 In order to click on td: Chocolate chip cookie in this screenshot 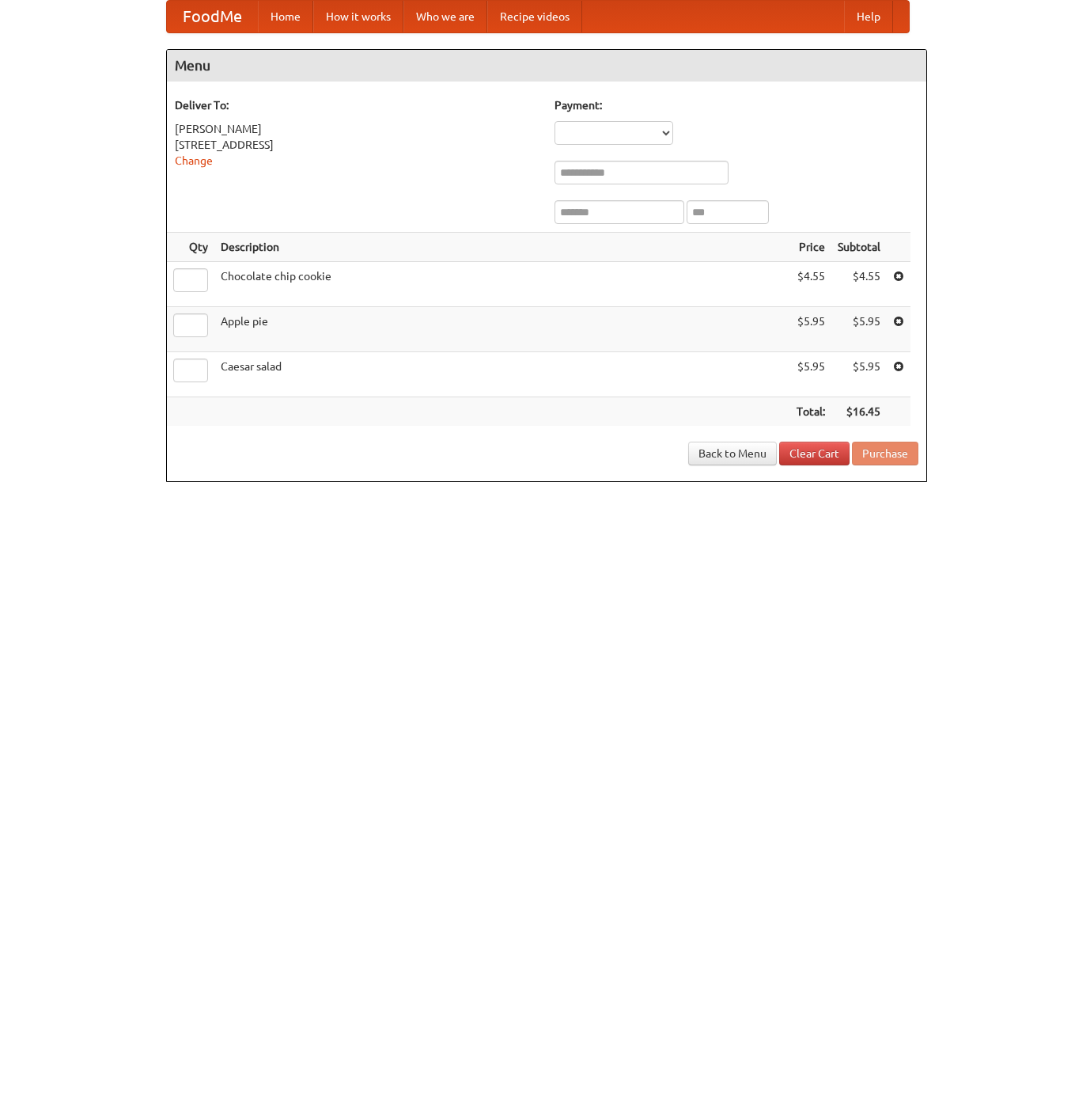, I will do `click(503, 284)`.